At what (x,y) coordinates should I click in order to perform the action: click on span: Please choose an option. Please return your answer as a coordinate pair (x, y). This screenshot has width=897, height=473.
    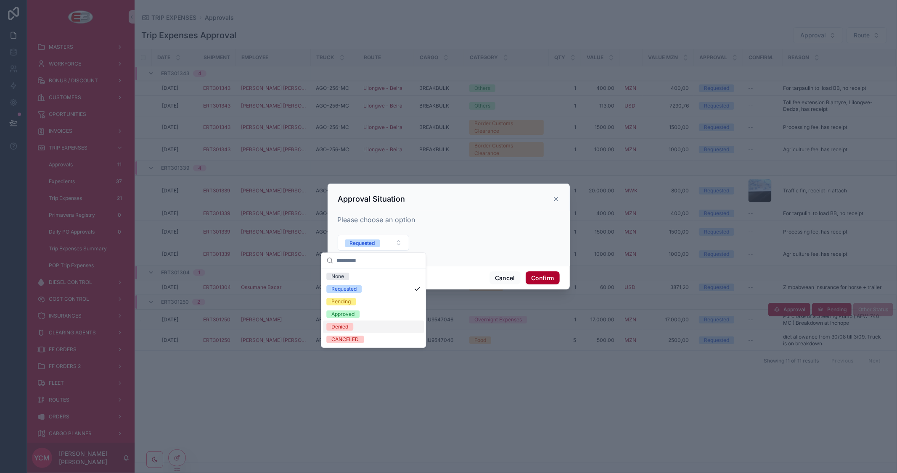
    Looking at the image, I should click on (376, 220).